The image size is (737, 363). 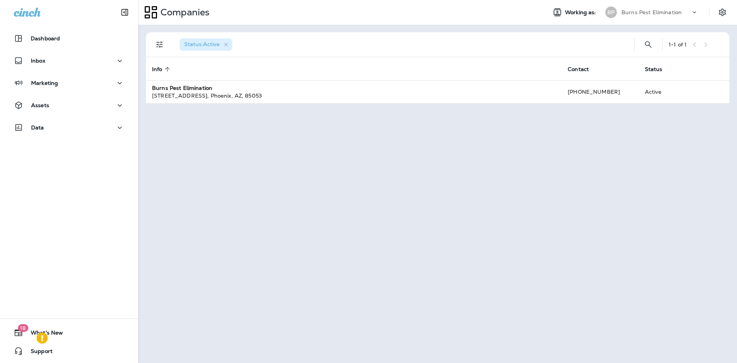 I want to click on p: Dashboard, so click(x=45, y=38).